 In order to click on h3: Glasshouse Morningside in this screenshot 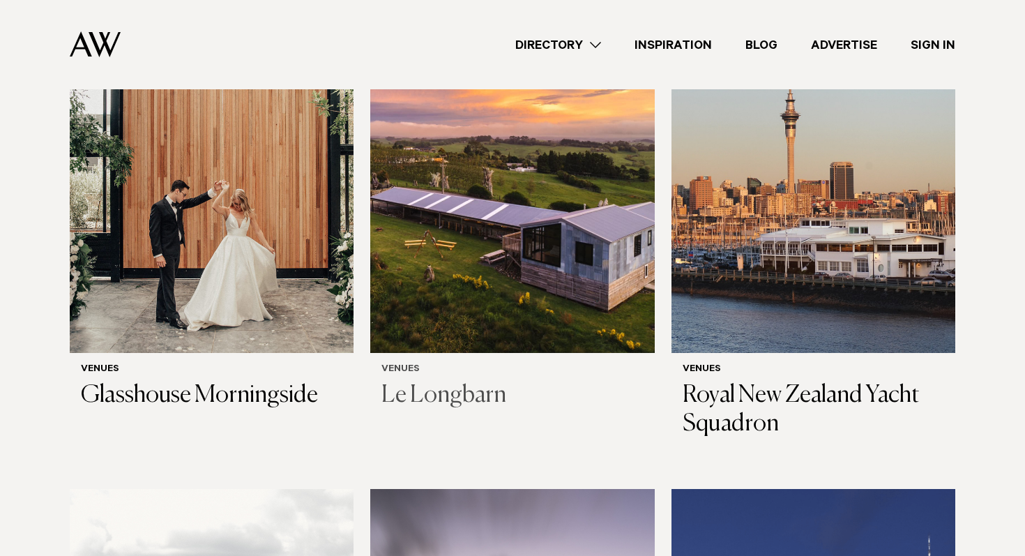, I will do `click(211, 396)`.